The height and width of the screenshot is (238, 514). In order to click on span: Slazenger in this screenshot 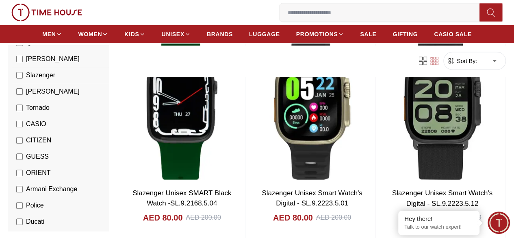, I will do `click(41, 75)`.